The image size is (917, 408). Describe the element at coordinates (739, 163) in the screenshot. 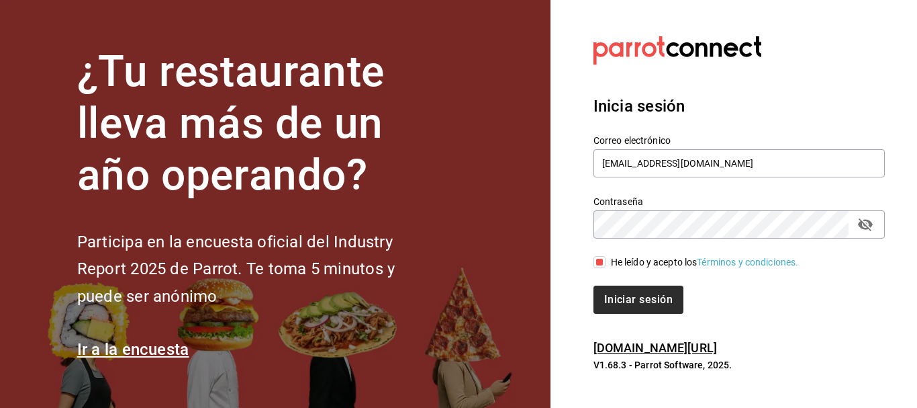

I see `input: Ingresa tu correo electrónico` at that location.